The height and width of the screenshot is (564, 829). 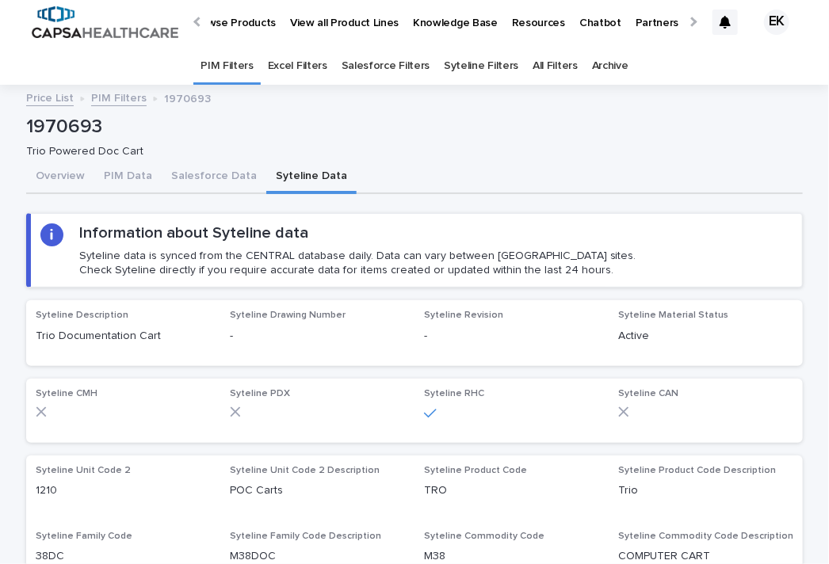 I want to click on span: Syteline Description, so click(x=82, y=315).